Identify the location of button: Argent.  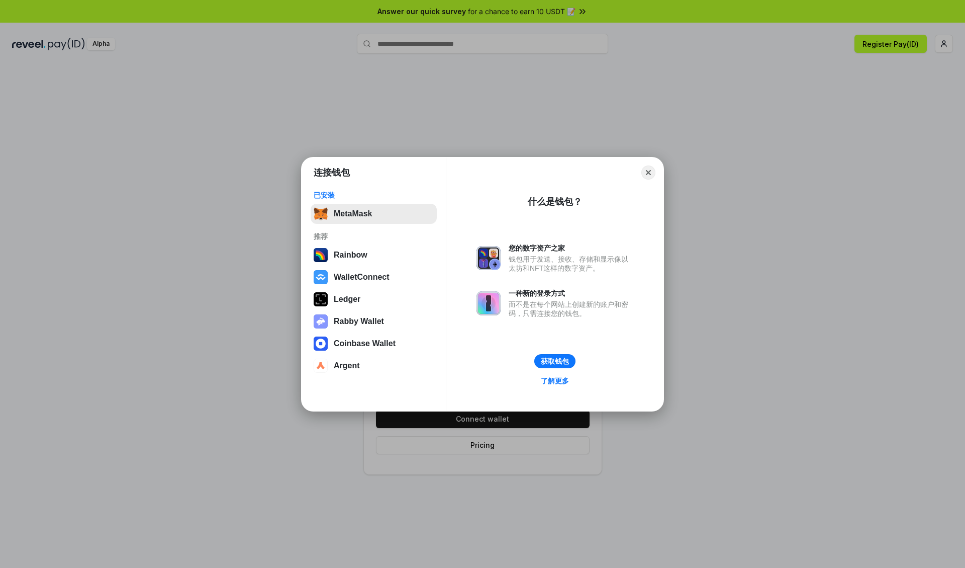
(373, 365).